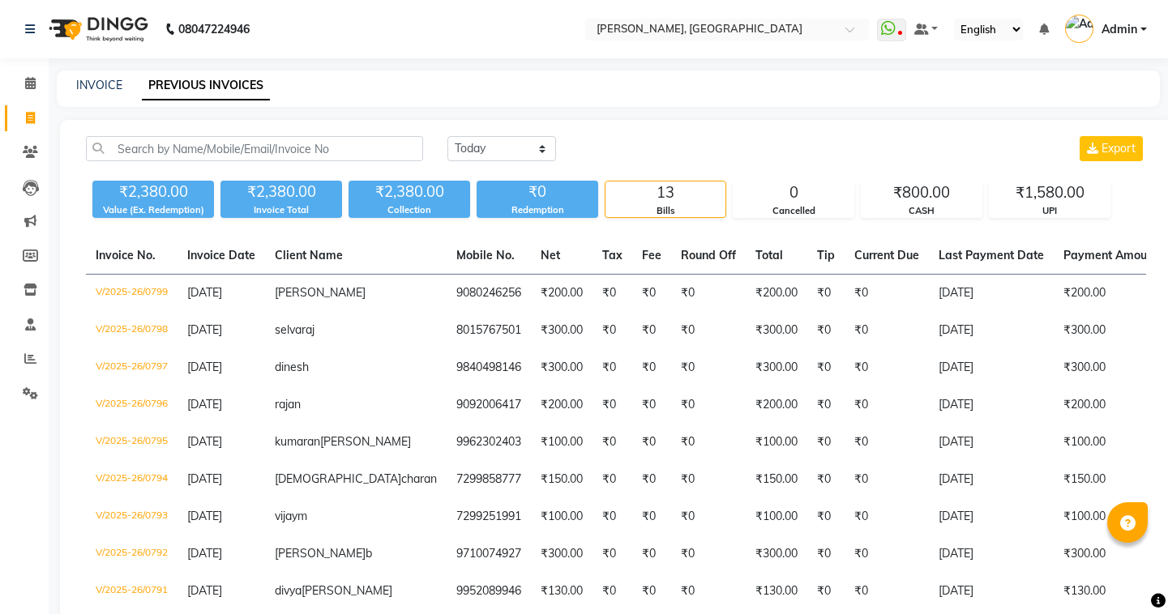 The image size is (1168, 614). I want to click on span: Round Off, so click(708, 255).